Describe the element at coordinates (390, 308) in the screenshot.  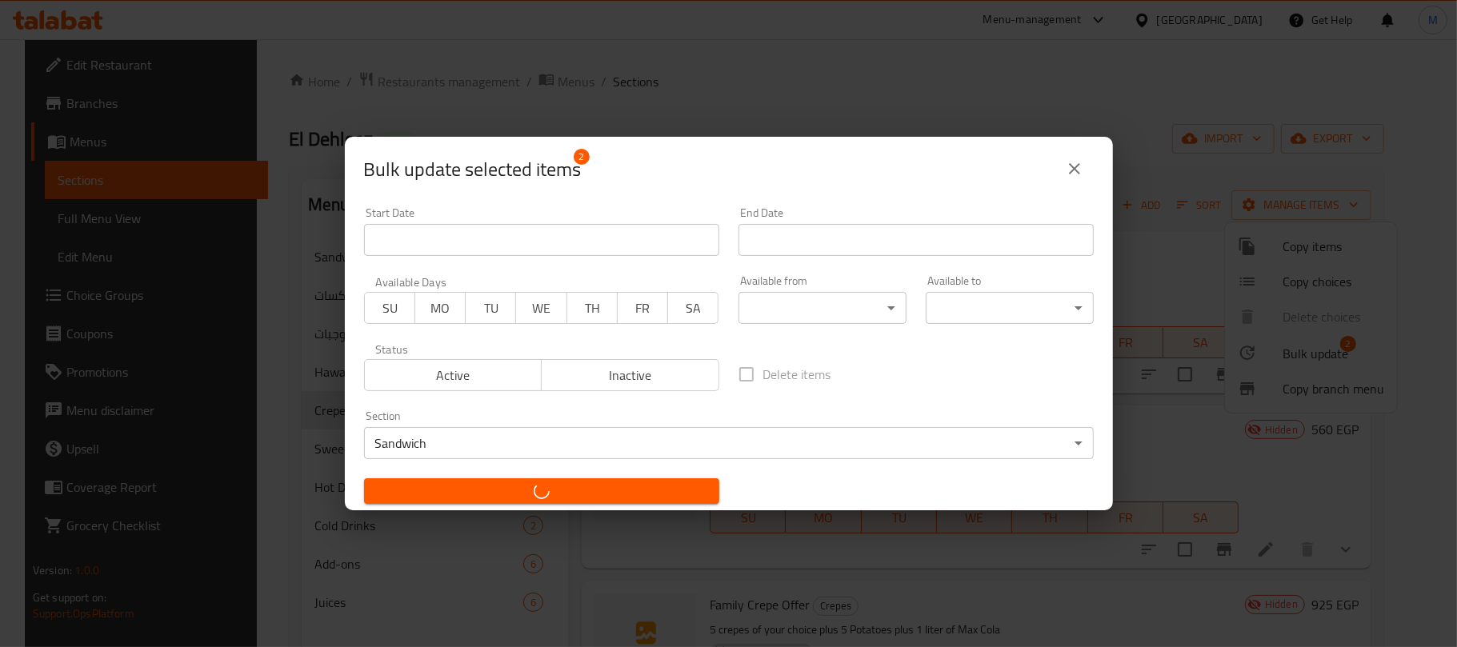
I see `button: SU` at that location.